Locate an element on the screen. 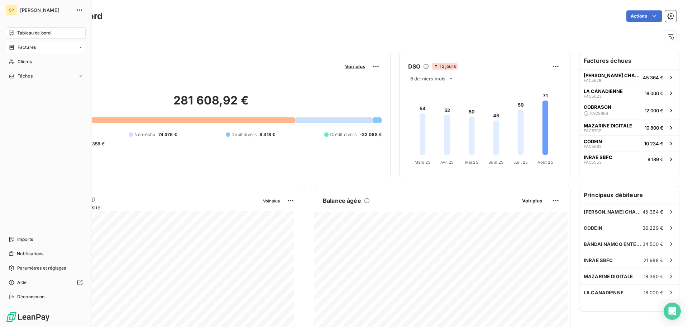 This screenshot has height=327, width=688. span: 9 189 € is located at coordinates (656, 159).